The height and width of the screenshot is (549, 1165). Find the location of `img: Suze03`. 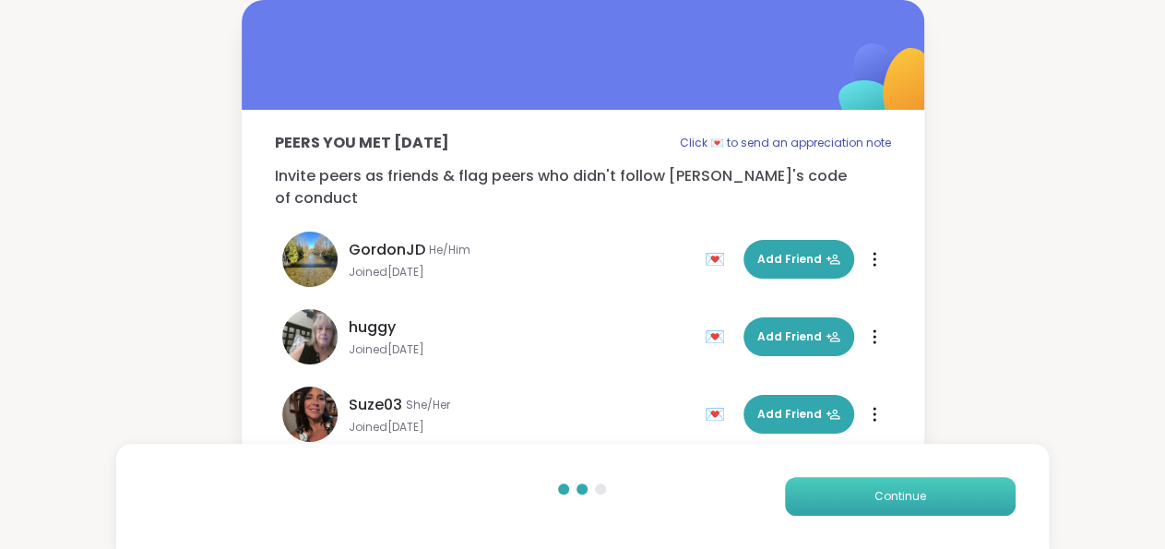

img: Suze03 is located at coordinates (310, 414).